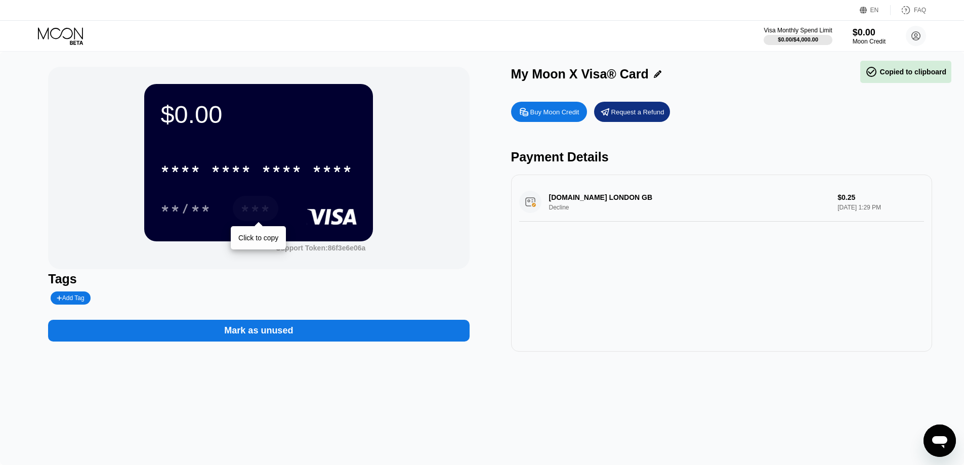 The height and width of the screenshot is (465, 964). I want to click on div: Payment Details, so click(721, 157).